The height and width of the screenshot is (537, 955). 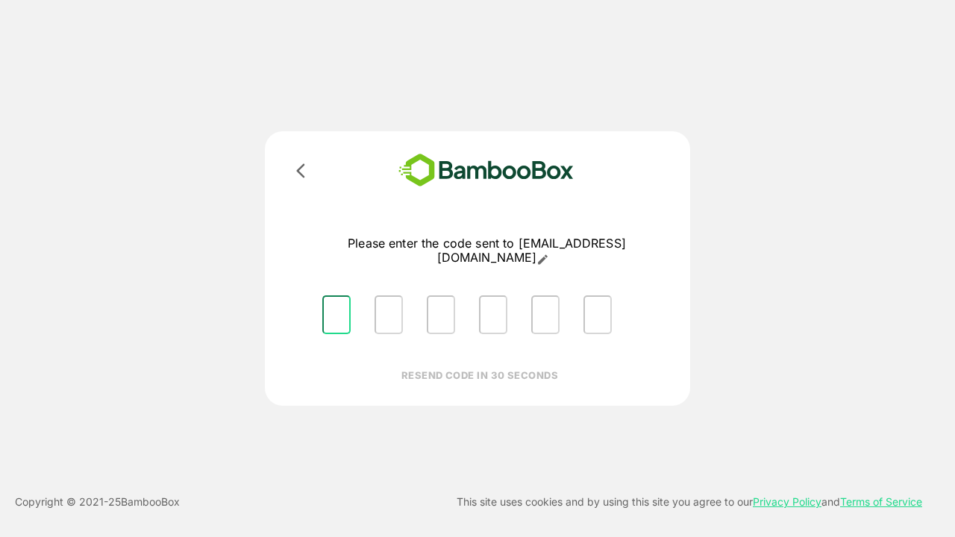 What do you see at coordinates (545, 315) in the screenshot?
I see `input: Please enter OTP character 5` at bounding box center [545, 315].